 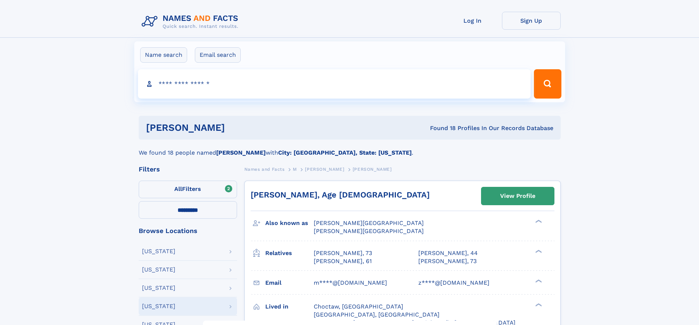 I want to click on div: We found 18 people named with ., so click(x=350, y=149).